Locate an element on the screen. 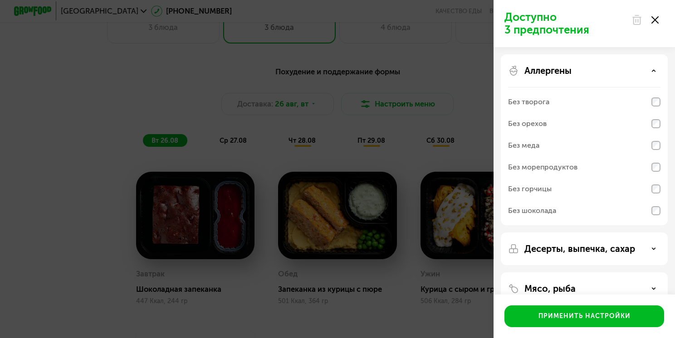 Image resolution: width=675 pixels, height=338 pixels. div: Без меда is located at coordinates (524, 146).